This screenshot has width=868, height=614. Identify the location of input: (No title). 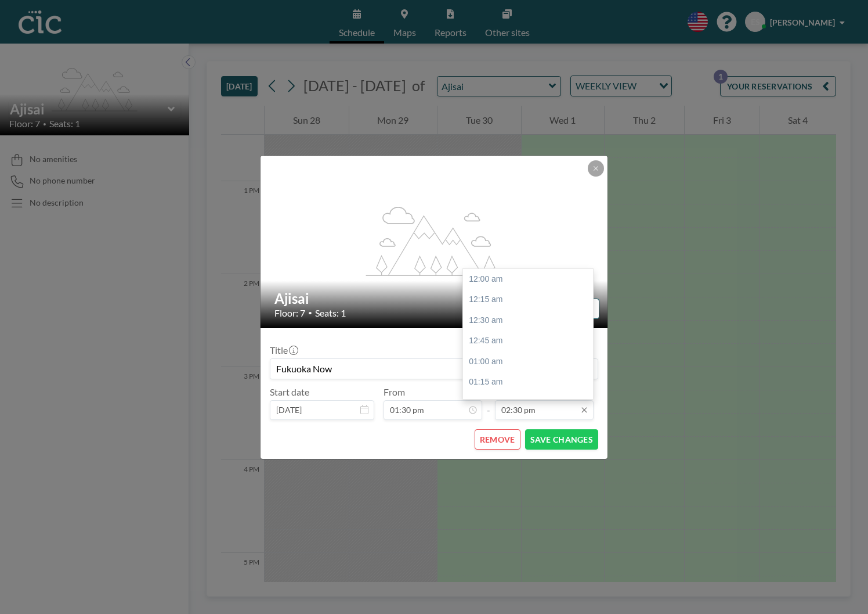
(434, 369).